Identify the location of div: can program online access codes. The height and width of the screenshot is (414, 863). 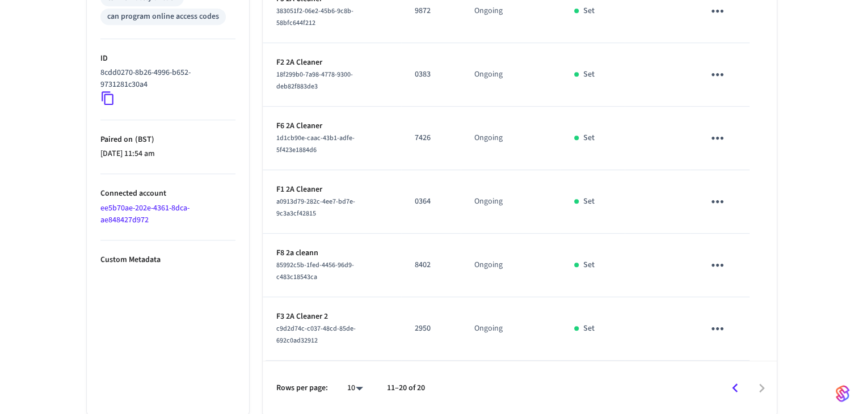
(163, 16).